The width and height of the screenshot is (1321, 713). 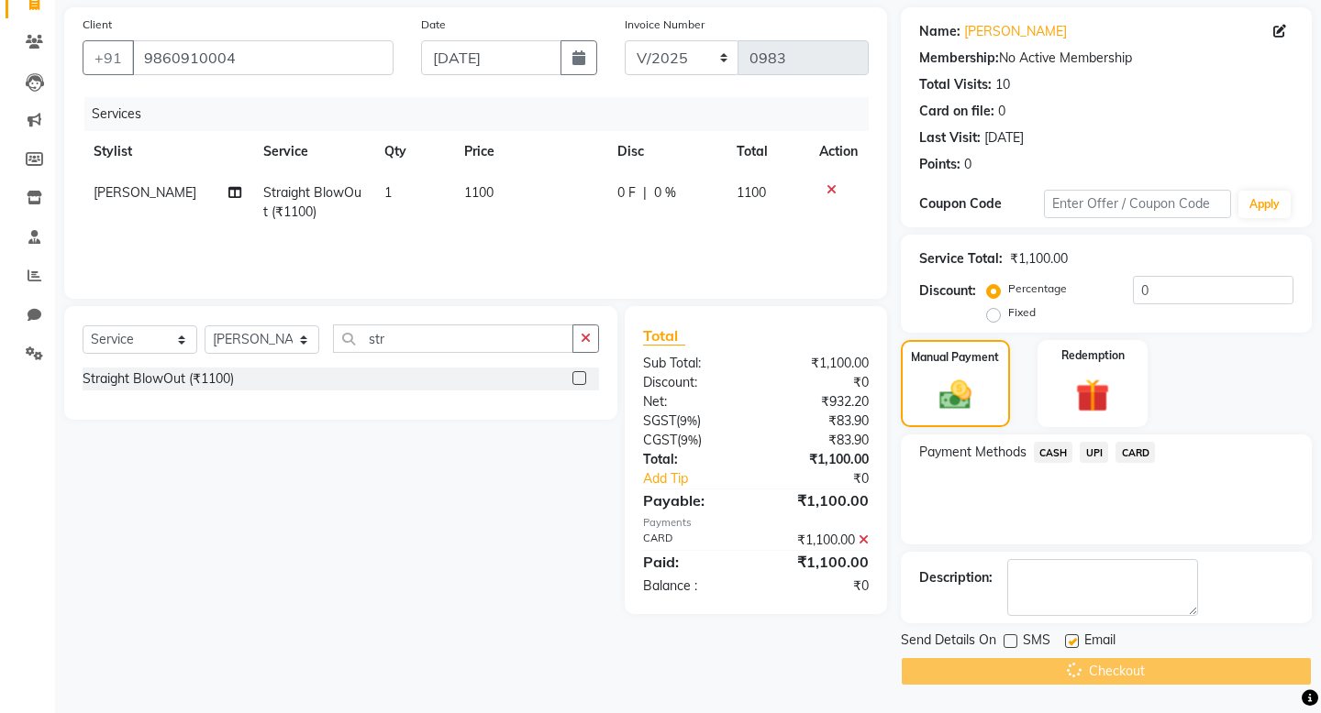 I want to click on div: Sub Total:, so click(x=692, y=363).